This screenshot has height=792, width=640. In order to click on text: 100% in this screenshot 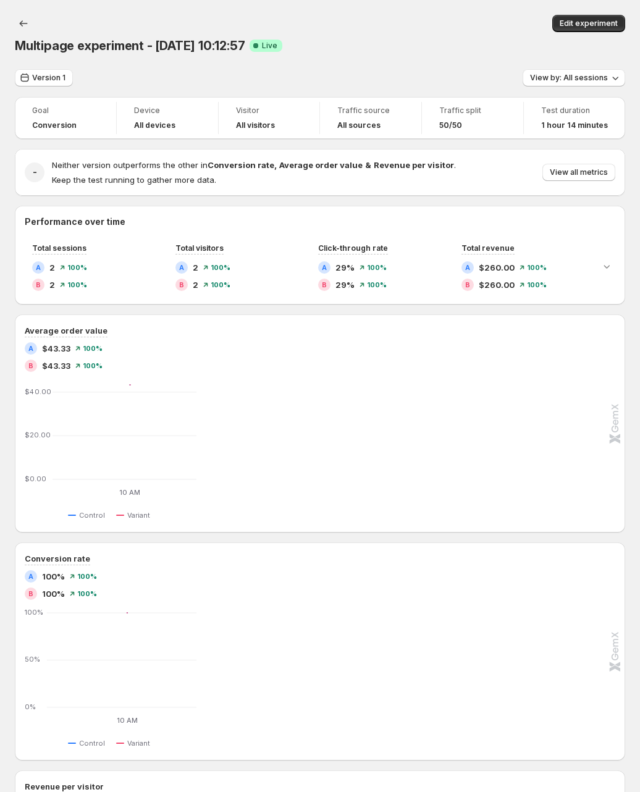, I will do `click(34, 613)`.